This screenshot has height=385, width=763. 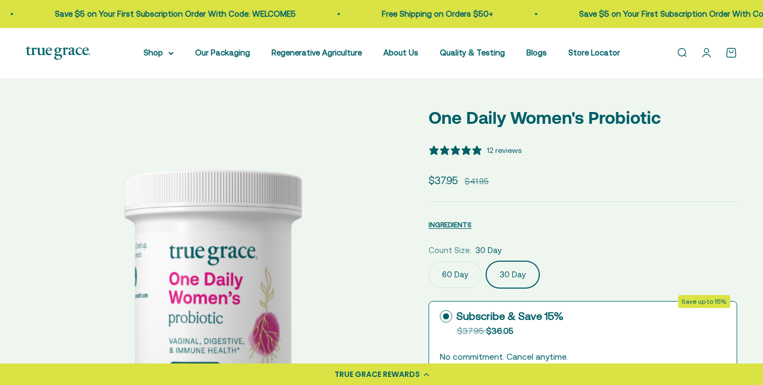 What do you see at coordinates (472, 52) in the screenshot?
I see `a: Quality & Testing` at bounding box center [472, 52].